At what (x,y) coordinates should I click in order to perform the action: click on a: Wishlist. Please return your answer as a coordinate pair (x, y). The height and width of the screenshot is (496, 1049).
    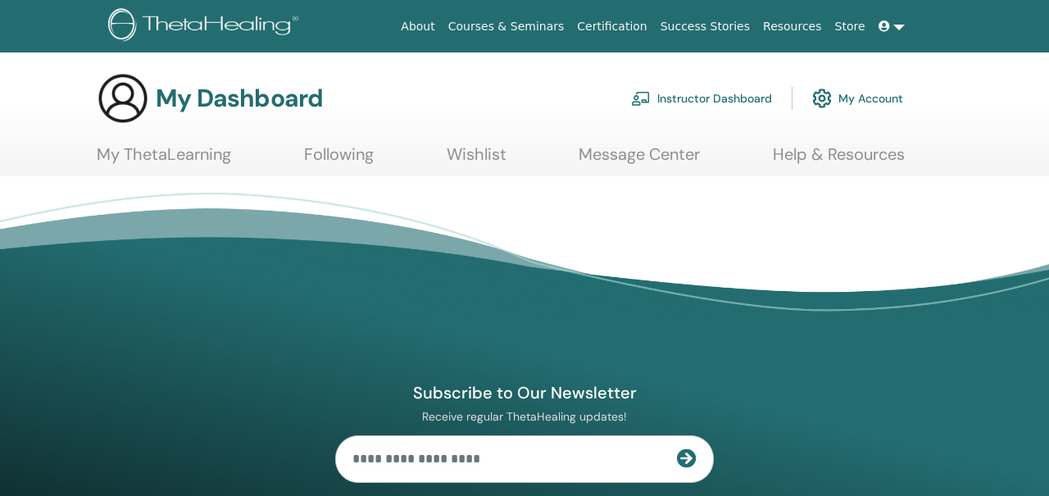
    Looking at the image, I should click on (476, 160).